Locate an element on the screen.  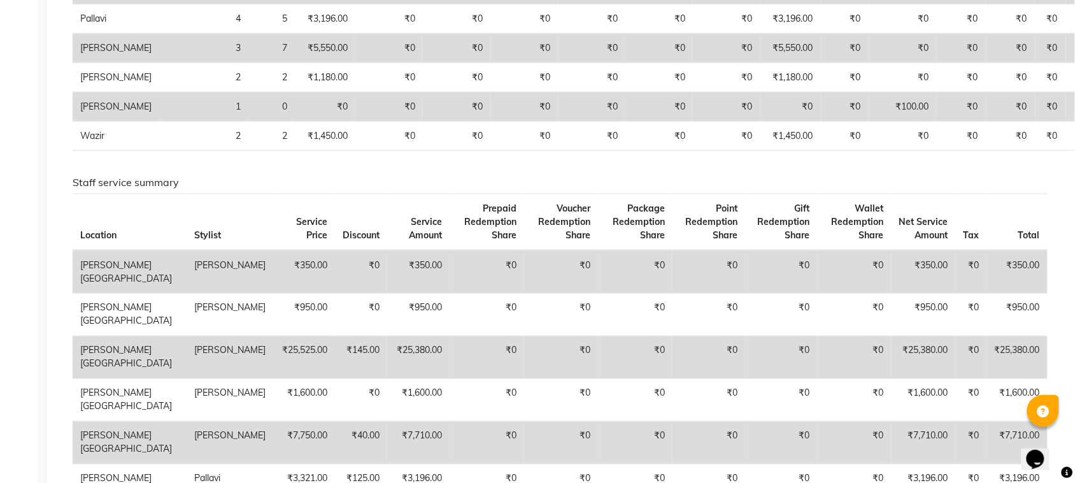
td: ₹7,750.00 is located at coordinates (304, 443).